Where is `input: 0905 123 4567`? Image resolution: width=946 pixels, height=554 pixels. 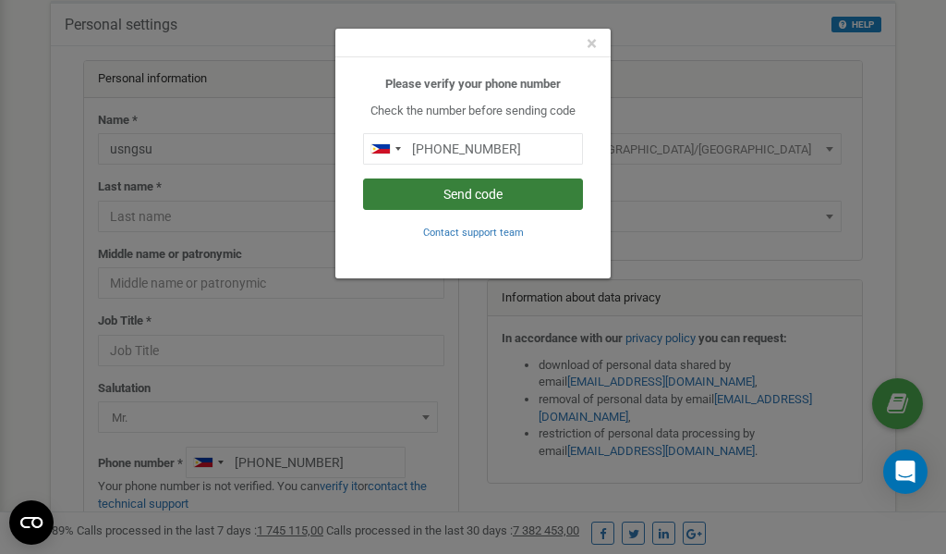
input: 0905 123 4567 is located at coordinates (473, 149).